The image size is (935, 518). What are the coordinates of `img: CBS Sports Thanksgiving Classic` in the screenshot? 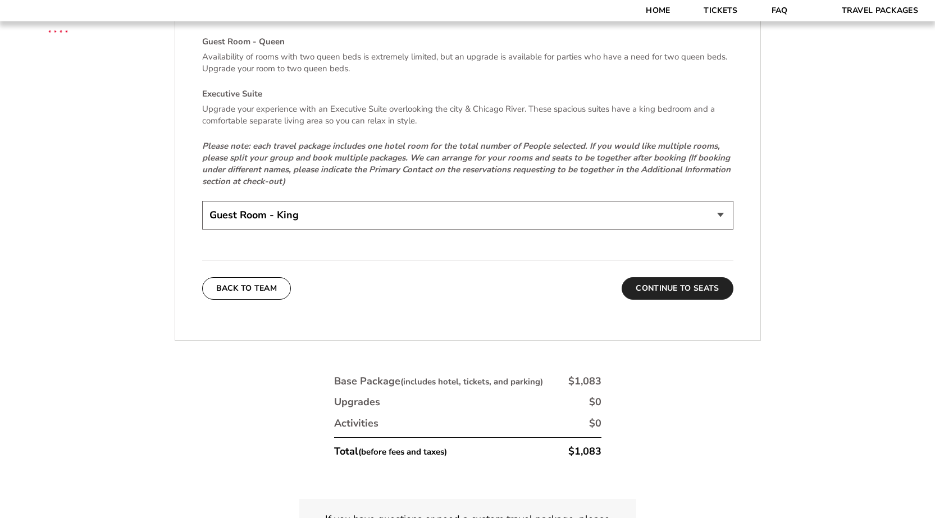 It's located at (58, 30).